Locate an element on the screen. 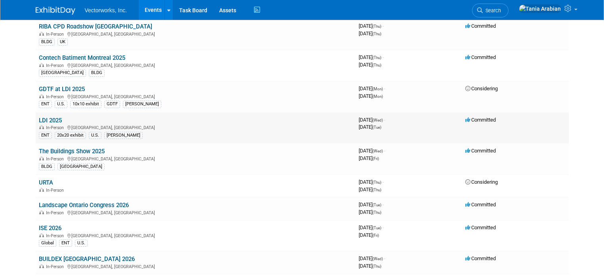 Image resolution: width=604 pixels, height=278 pixels. div: 10x10 exhibit is located at coordinates (86, 104).